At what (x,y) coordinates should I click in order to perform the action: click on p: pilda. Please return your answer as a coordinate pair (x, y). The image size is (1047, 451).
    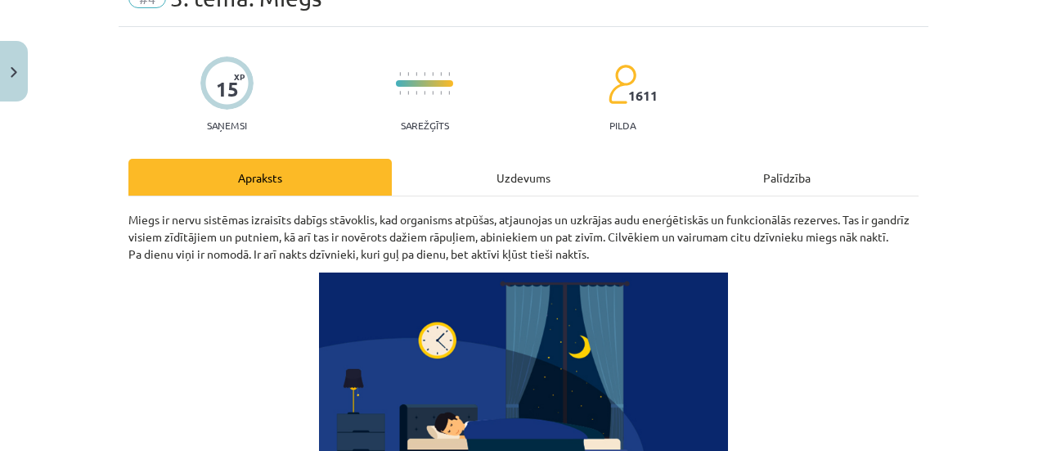
    Looking at the image, I should click on (622, 125).